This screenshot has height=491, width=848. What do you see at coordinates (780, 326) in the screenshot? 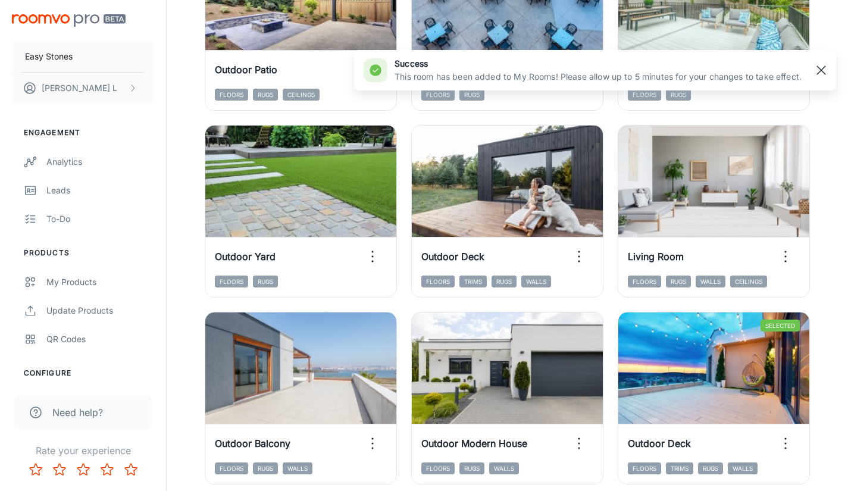
I see `span: Selected` at bounding box center [780, 326].